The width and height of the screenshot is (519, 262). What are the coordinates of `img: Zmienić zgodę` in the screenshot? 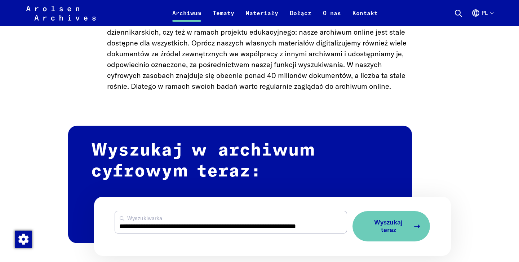 It's located at (23, 239).